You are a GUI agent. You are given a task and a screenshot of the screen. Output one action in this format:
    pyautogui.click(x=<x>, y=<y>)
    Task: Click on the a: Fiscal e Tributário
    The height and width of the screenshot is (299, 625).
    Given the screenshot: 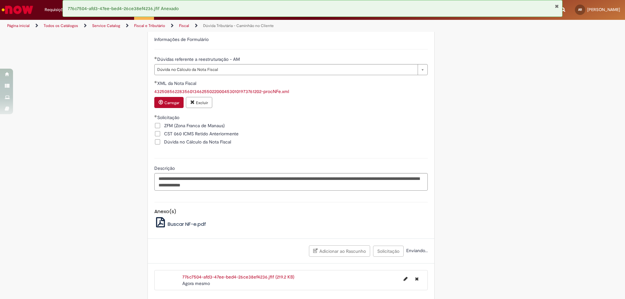 What is the action you would take?
    pyautogui.click(x=149, y=26)
    